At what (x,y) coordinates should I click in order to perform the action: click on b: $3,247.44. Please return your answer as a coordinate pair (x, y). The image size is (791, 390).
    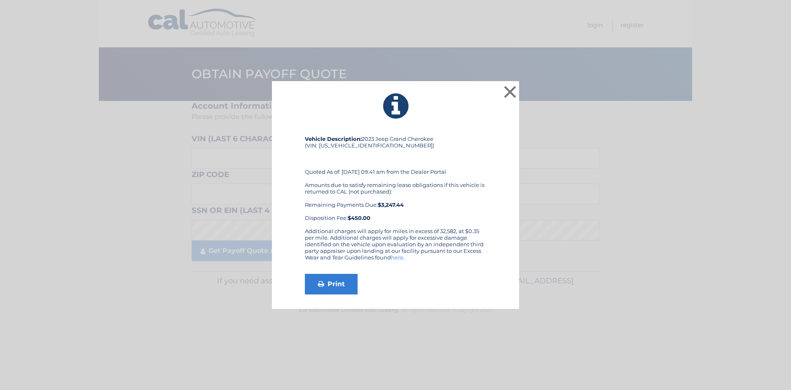
    Looking at the image, I should click on (390, 205).